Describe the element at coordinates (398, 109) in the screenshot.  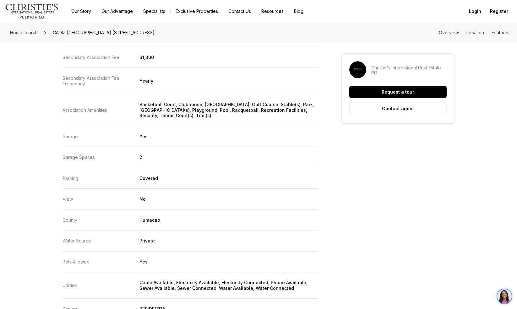
I see `p: Contact agent` at that location.